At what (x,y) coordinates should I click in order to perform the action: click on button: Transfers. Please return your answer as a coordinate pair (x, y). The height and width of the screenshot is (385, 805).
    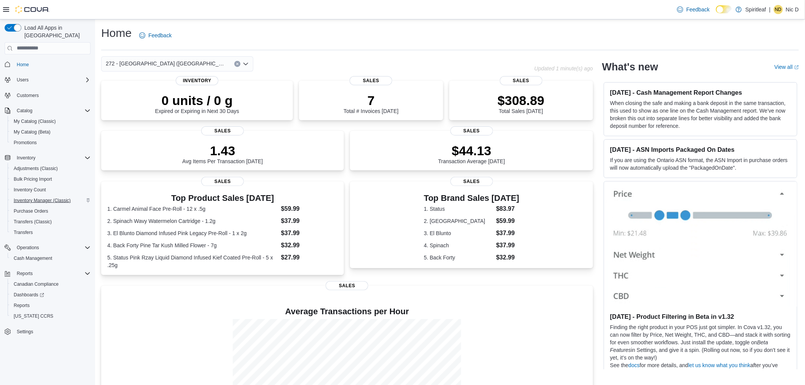
    Looking at the image, I should click on (51, 233).